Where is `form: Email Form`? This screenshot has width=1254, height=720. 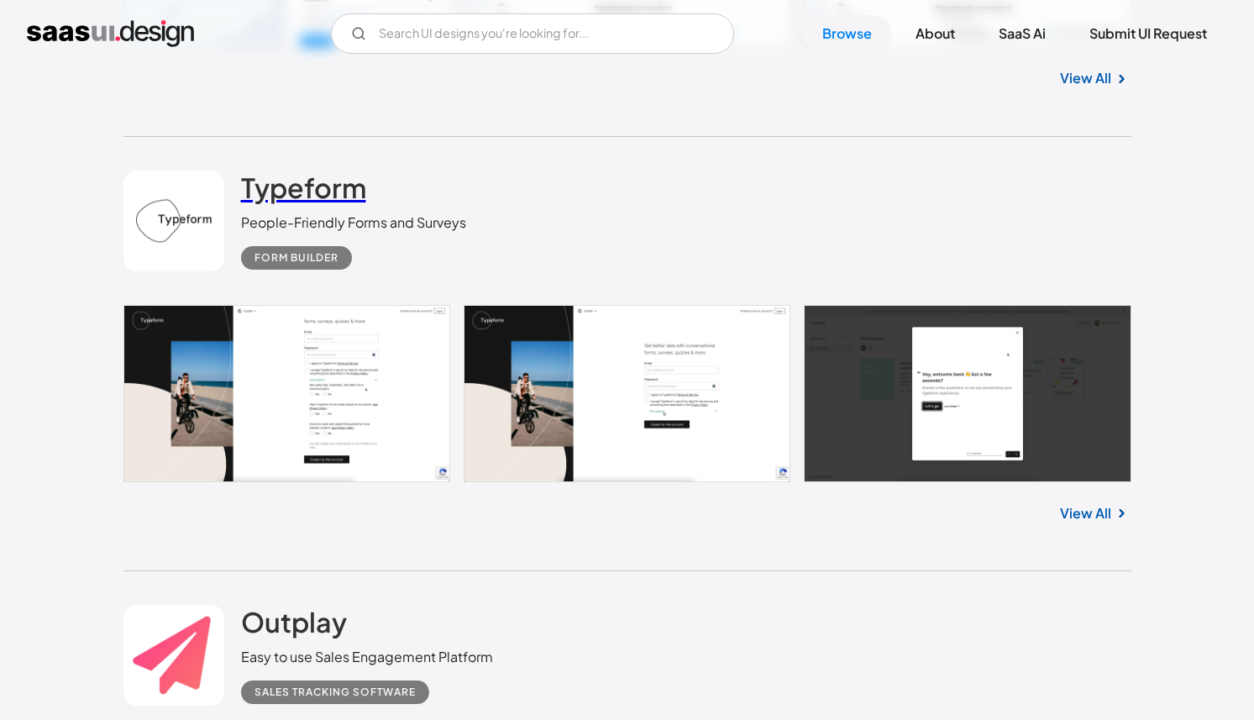 form: Email Form is located at coordinates (532, 34).